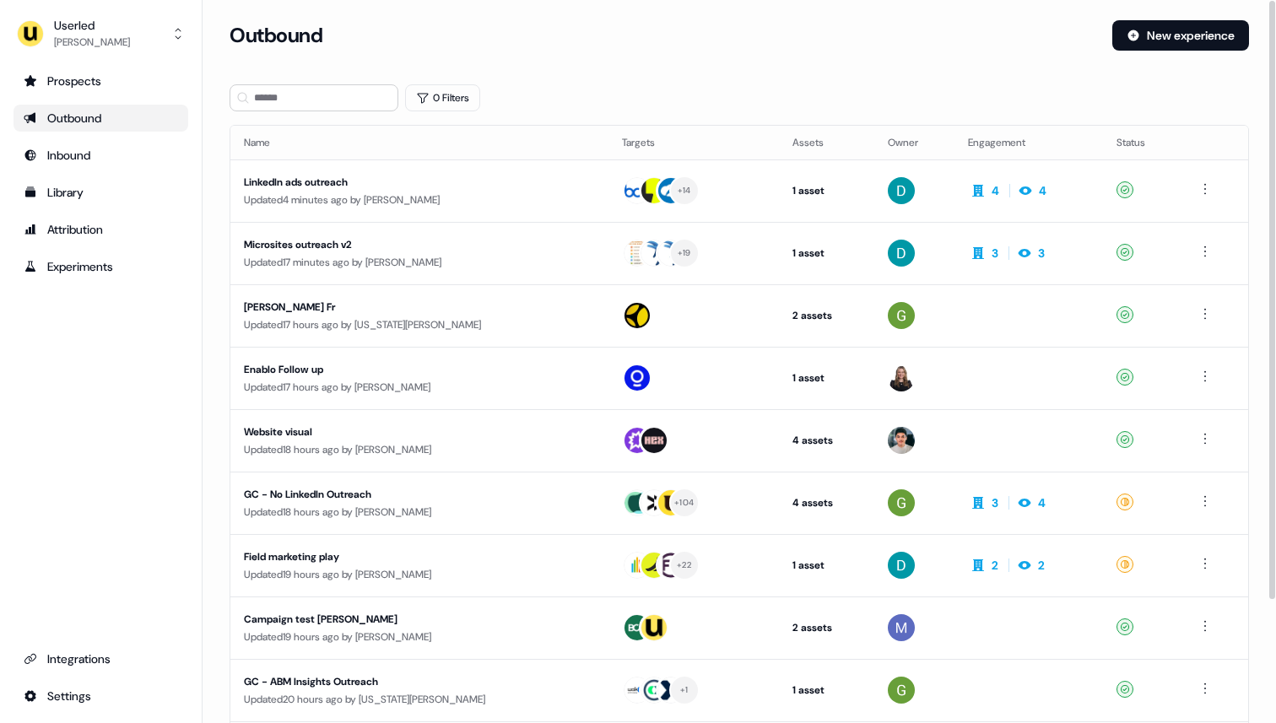 The image size is (1276, 723). Describe the element at coordinates (683, 565) in the screenshot. I see `div: + 22` at that location.